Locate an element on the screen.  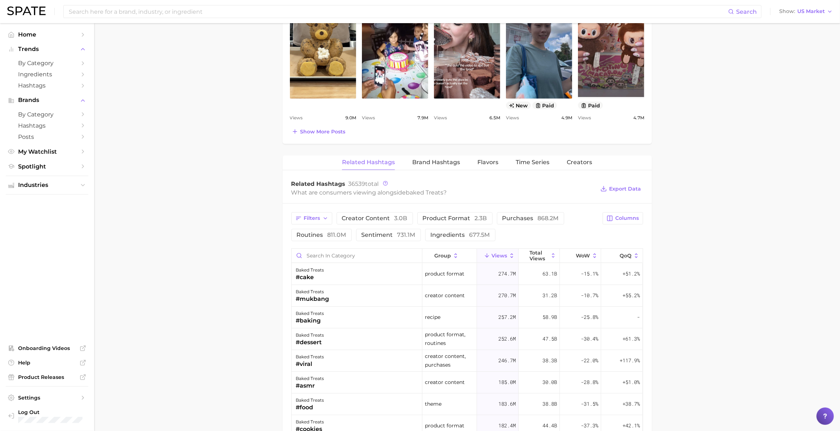
button: baked treats#foodtheme183.6m38.8b-31.5%+38.7% is located at coordinates (467, 405).